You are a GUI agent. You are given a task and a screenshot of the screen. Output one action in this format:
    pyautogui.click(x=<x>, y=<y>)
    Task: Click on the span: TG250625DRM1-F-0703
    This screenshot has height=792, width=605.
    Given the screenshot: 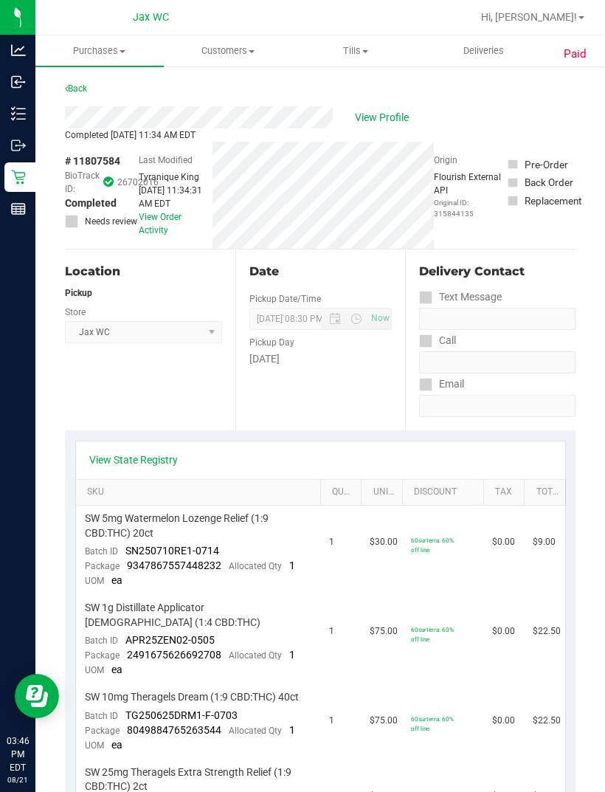 What is the action you would take?
    pyautogui.click(x=182, y=715)
    